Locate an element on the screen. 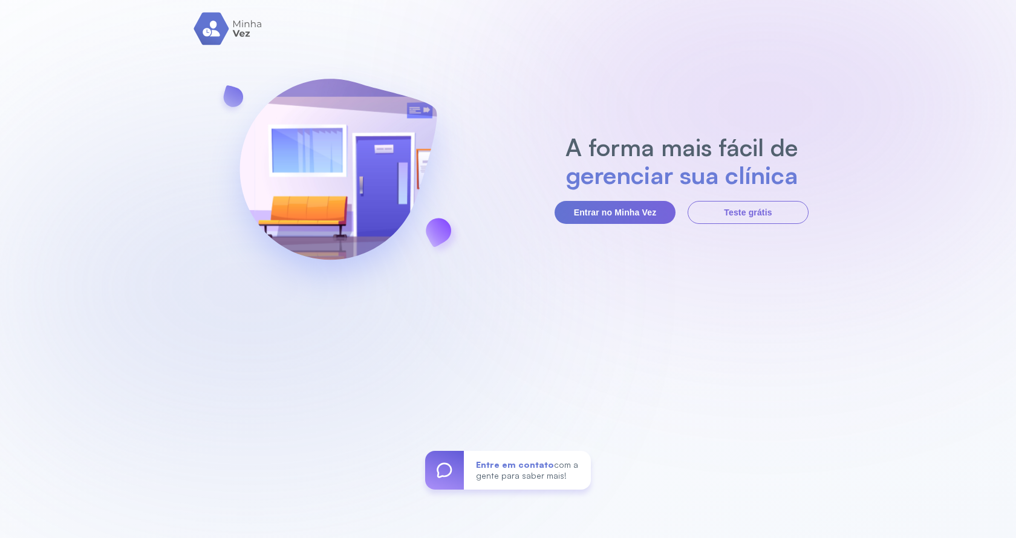 This screenshot has height=538, width=1016. button: Entrar no Minha Vez is located at coordinates (615, 212).